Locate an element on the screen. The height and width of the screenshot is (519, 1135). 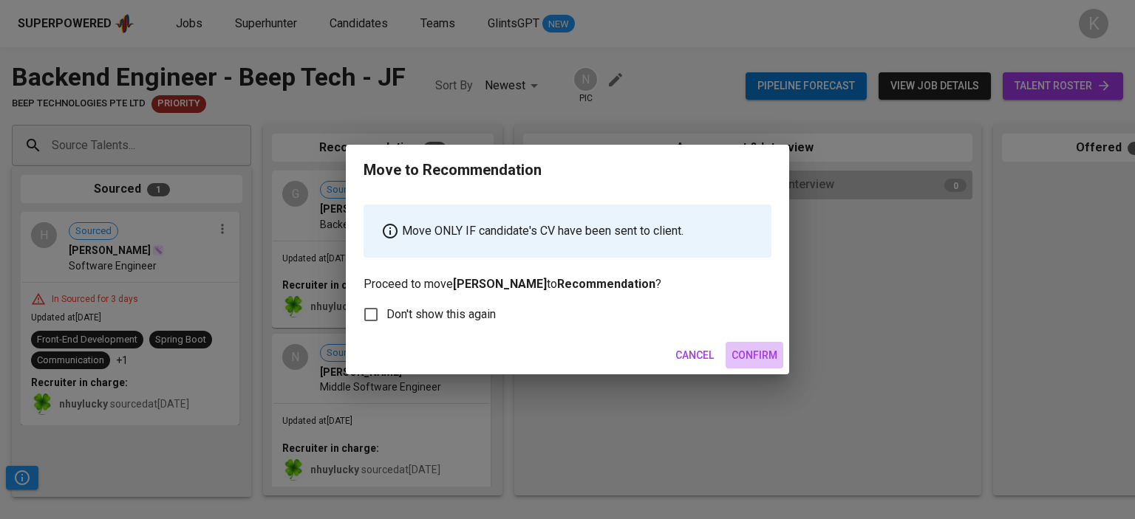
span: Confirm is located at coordinates (754, 355).